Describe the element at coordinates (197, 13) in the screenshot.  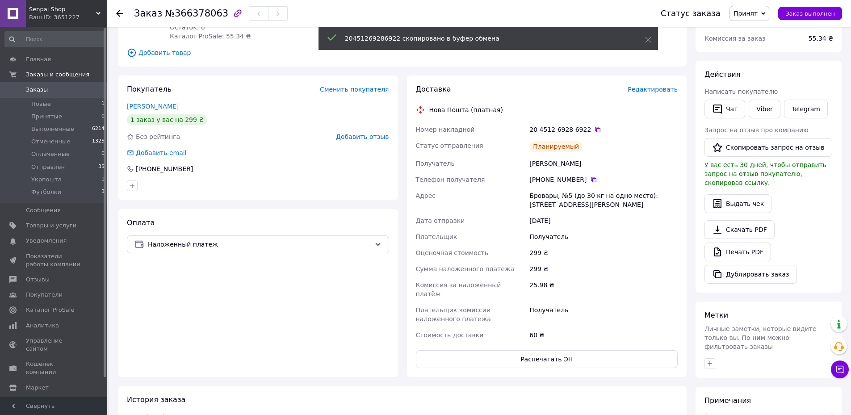
I see `span: №366378063` at that location.